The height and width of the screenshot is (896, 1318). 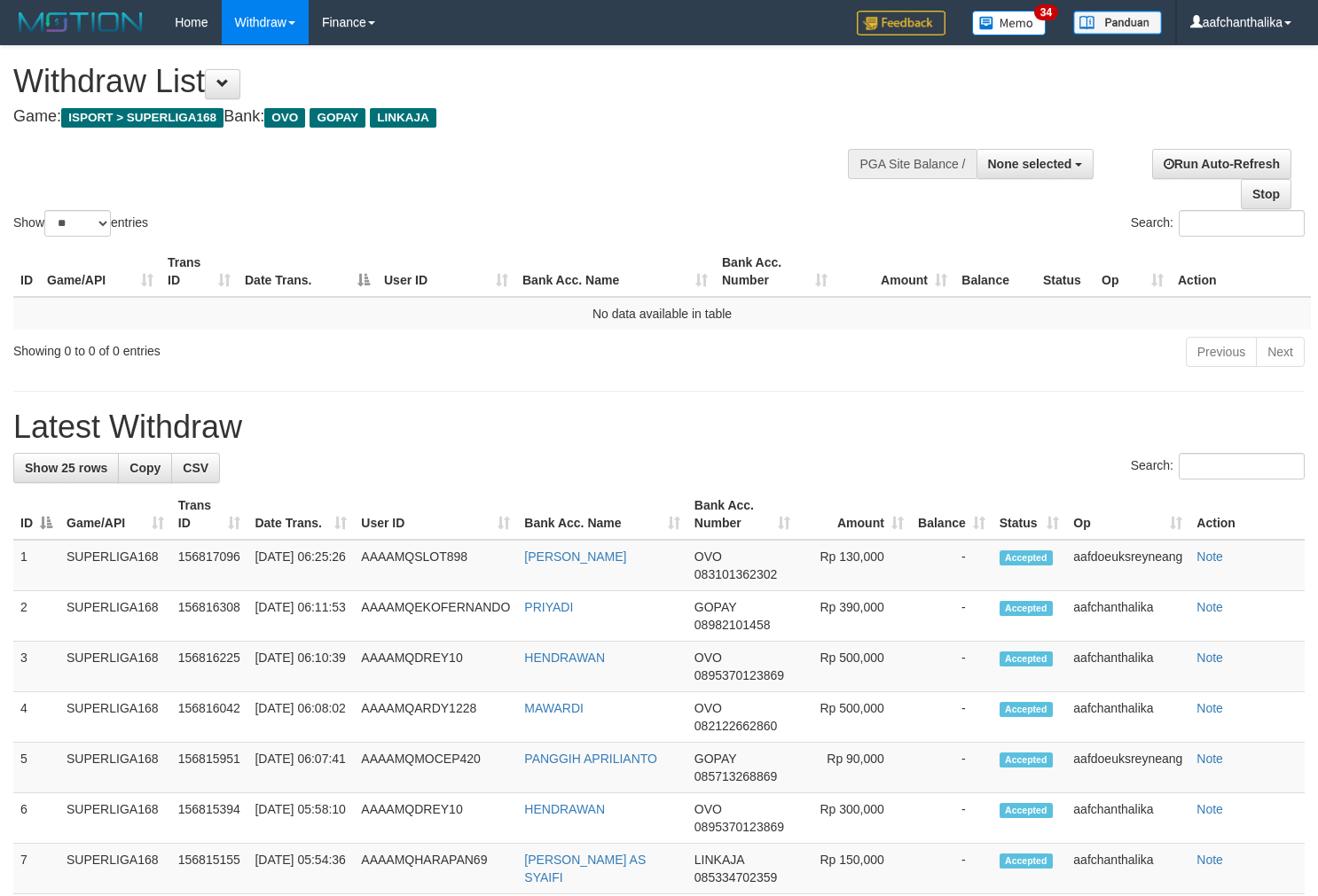 I want to click on td: AAAAMQEKOFERNANDO, so click(x=436, y=616).